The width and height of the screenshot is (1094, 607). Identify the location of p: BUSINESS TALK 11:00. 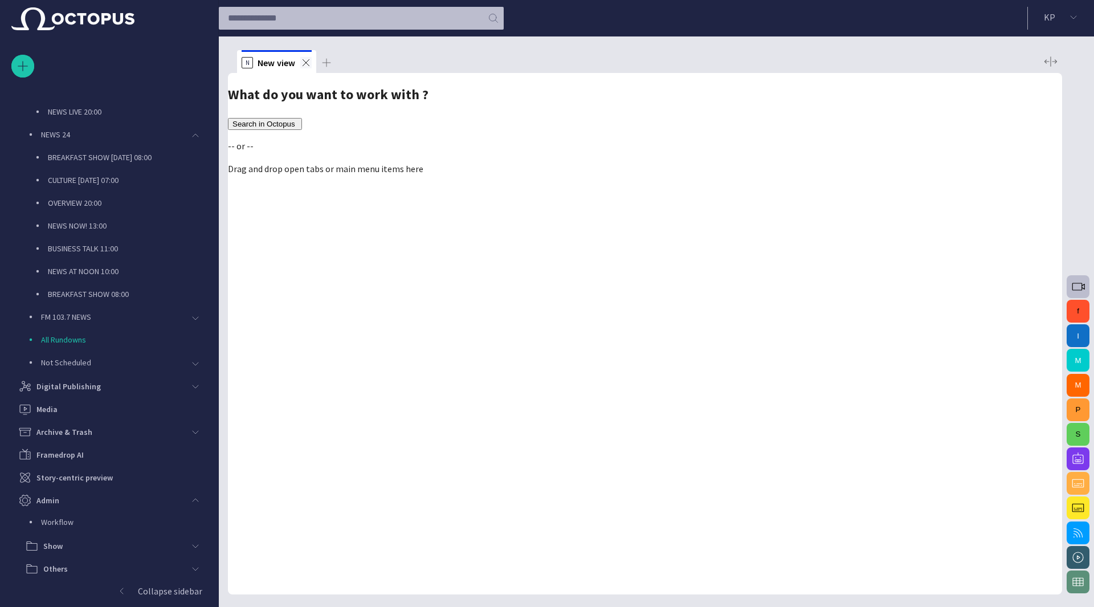
(127, 248).